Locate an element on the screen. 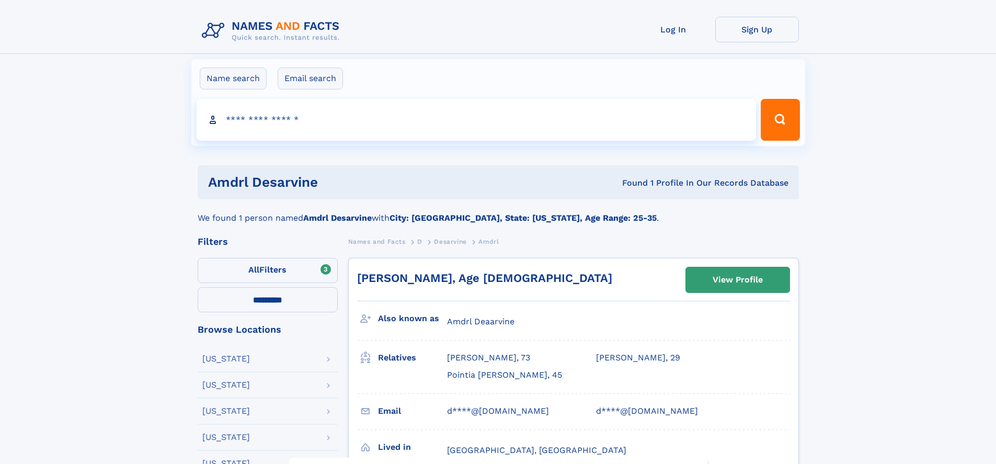  div: Filters is located at coordinates (268, 241).